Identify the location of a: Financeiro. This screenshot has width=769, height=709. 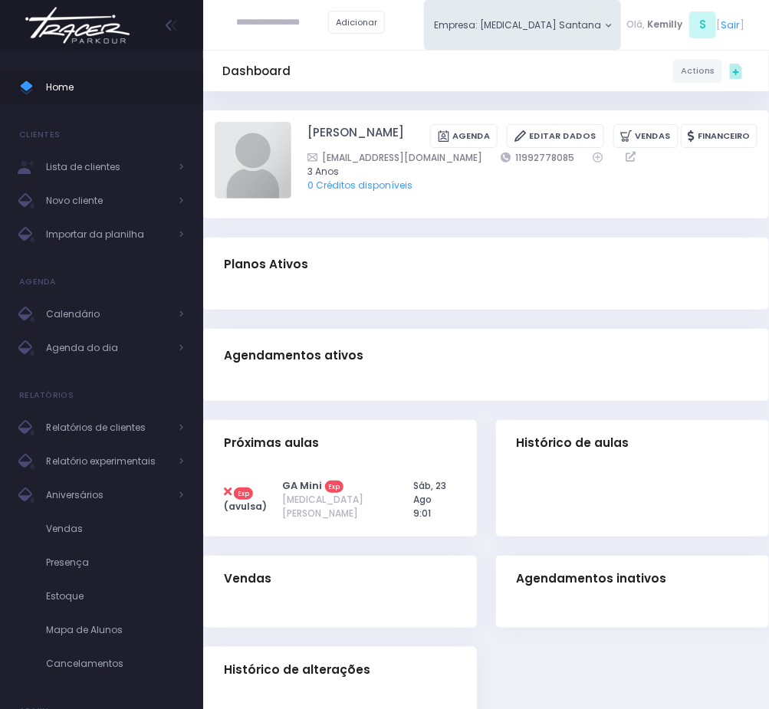
(719, 136).